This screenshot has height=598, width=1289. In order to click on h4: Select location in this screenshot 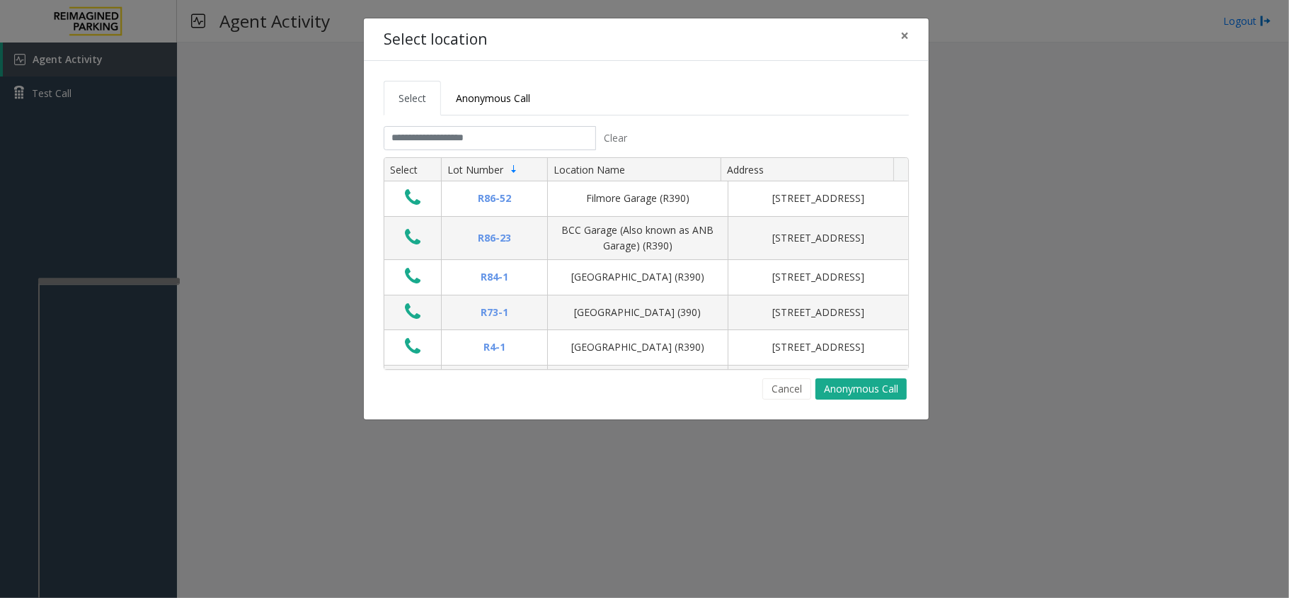, I will do `click(435, 40)`.